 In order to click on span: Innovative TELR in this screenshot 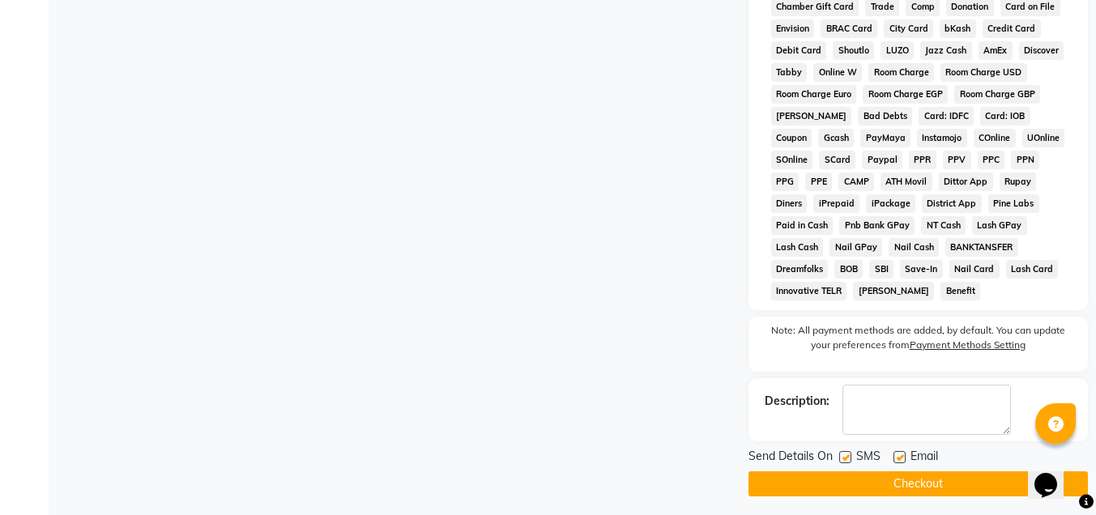, I will do `click(809, 291)`.